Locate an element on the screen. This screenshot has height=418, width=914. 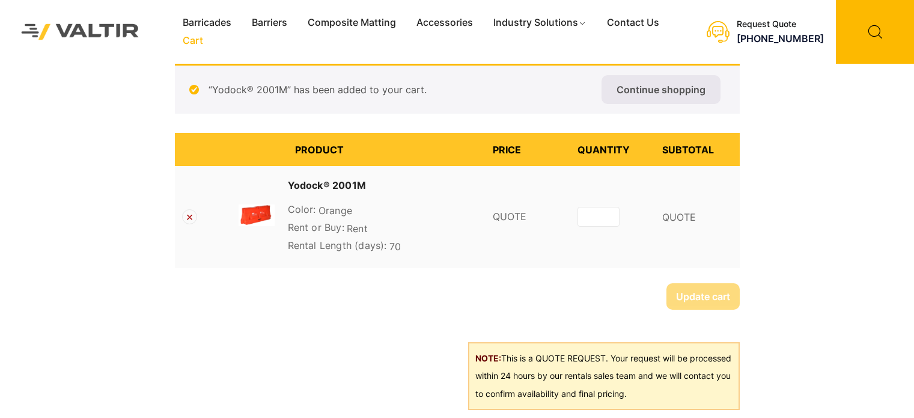
a: Remove Yodock® 2001M from cart is located at coordinates (189, 216).